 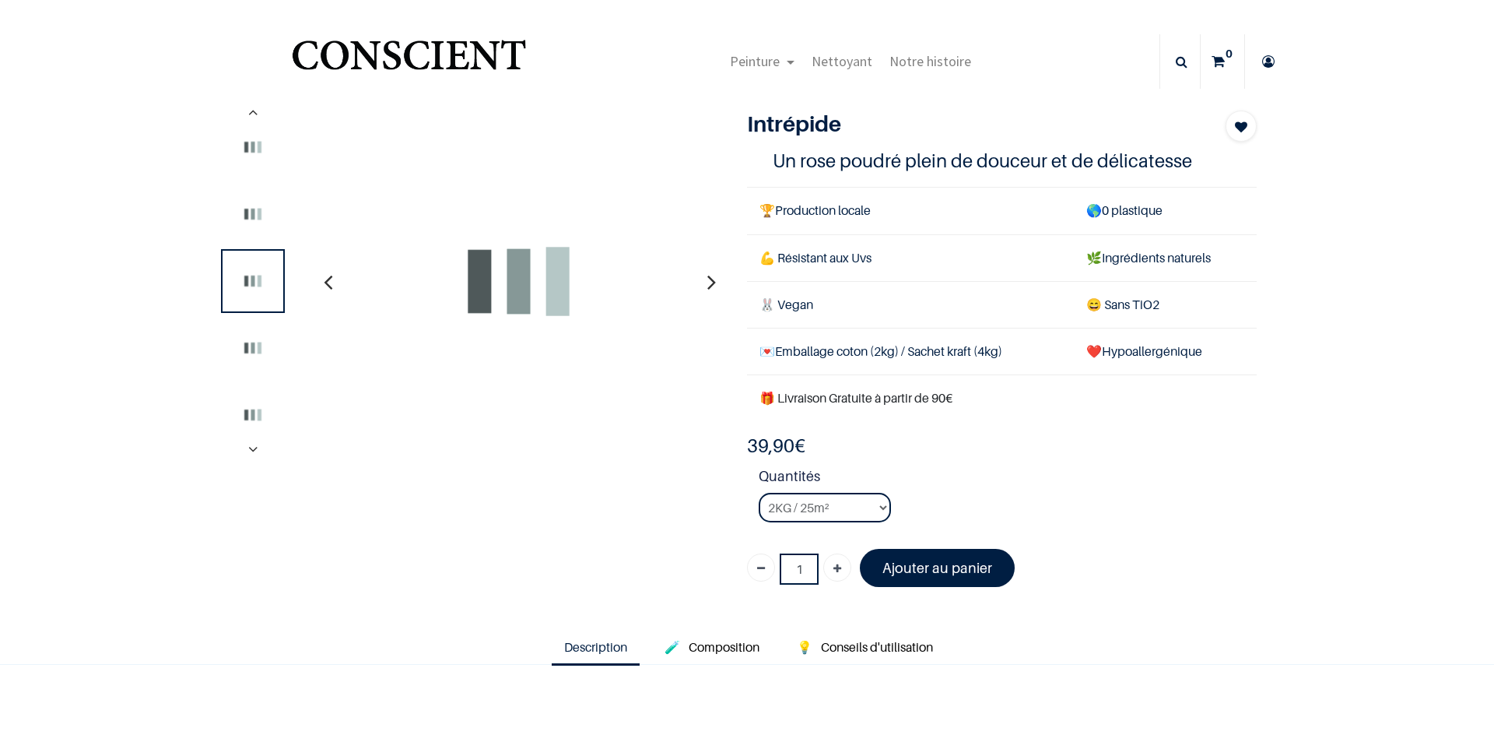 What do you see at coordinates (1165, 351) in the screenshot?
I see `td: ❤️Hypoallergénique` at bounding box center [1165, 351].